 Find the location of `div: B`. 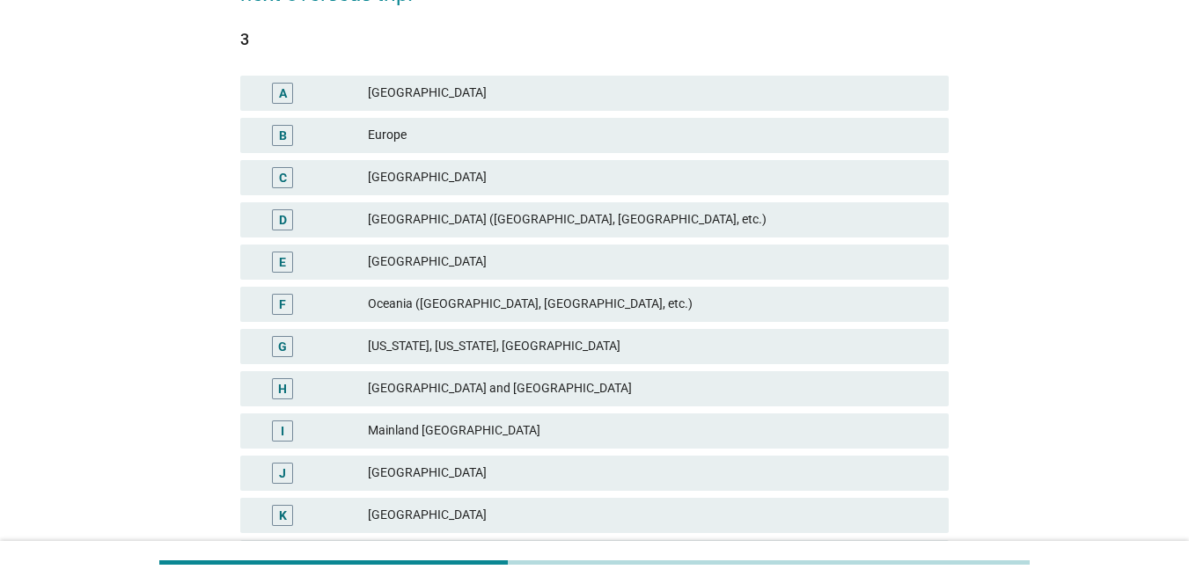

div: B is located at coordinates (283, 135).